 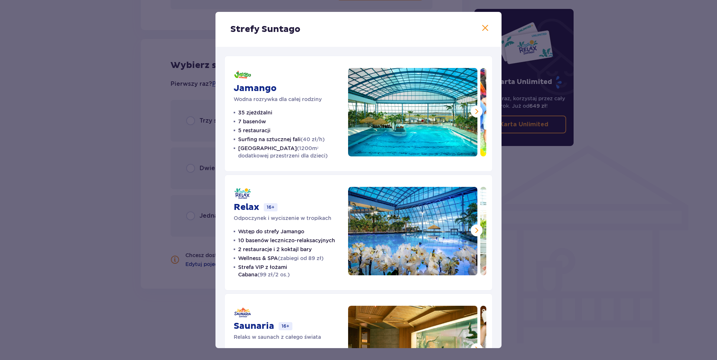 I want to click on p: Odpoczynek i wyciszenie w tropikach, so click(x=282, y=218).